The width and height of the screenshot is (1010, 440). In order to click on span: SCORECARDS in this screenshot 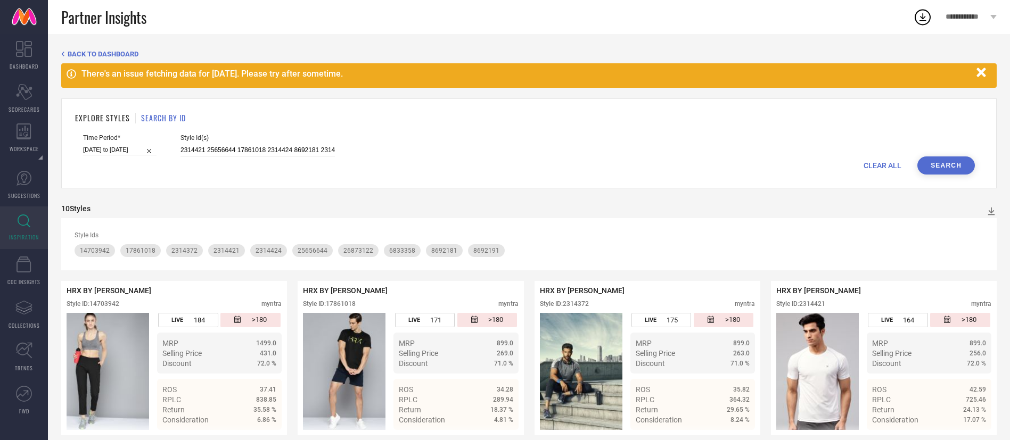, I will do `click(24, 109)`.